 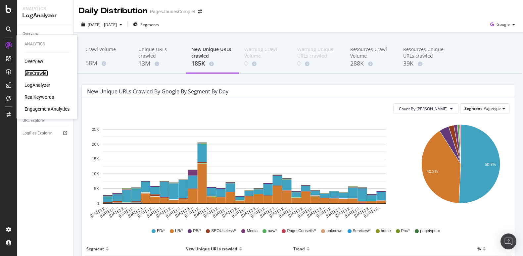 What do you see at coordinates (45, 133) in the screenshot?
I see `a: Logfiles Explorer` at bounding box center [45, 133].